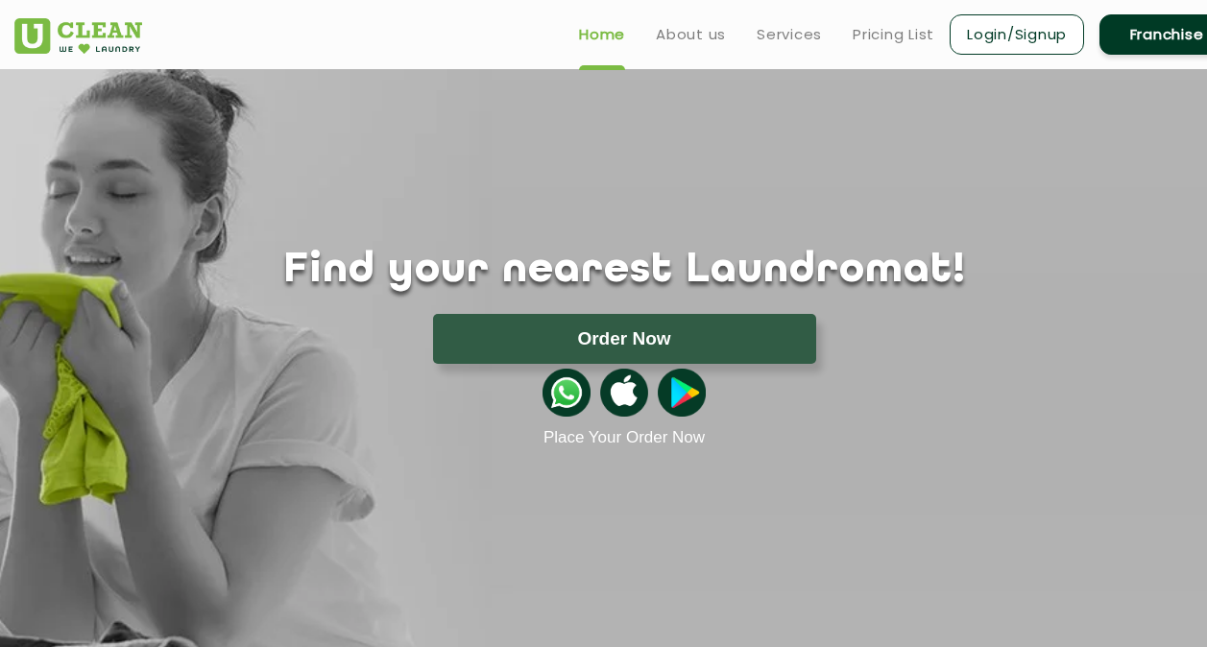 Image resolution: width=1207 pixels, height=647 pixels. Describe the element at coordinates (624, 393) in the screenshot. I see `img: apple-icon.png` at that location.